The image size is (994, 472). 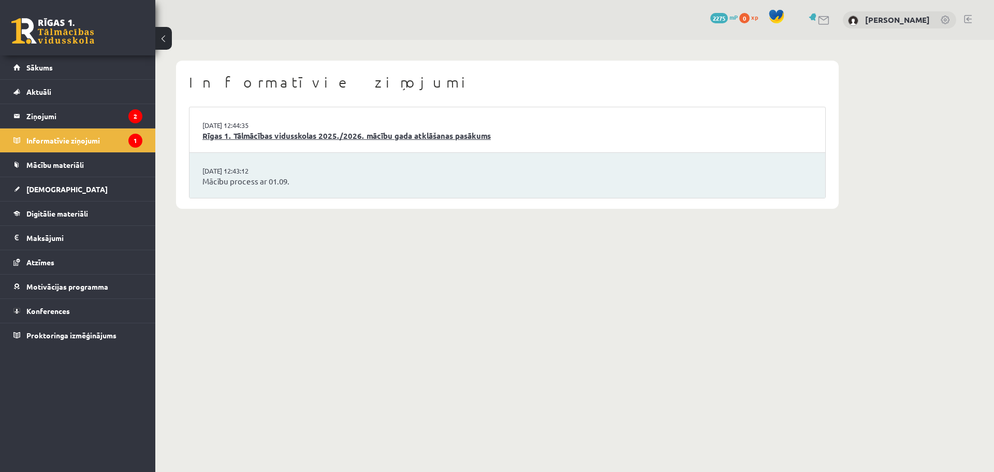 What do you see at coordinates (853, 21) in the screenshot?
I see `img: Ģirts Bauļkalns` at bounding box center [853, 21].